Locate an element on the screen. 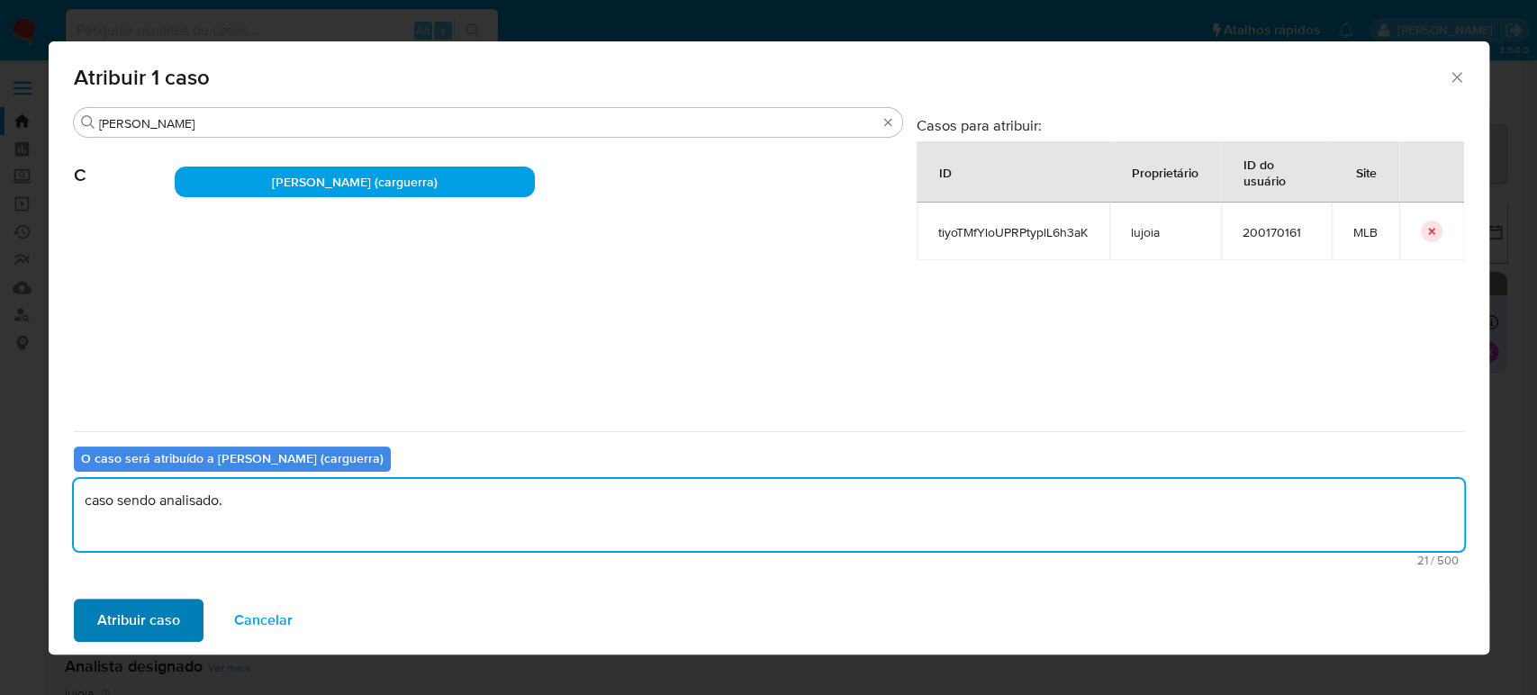  div: Proprietário is located at coordinates (1165, 172).